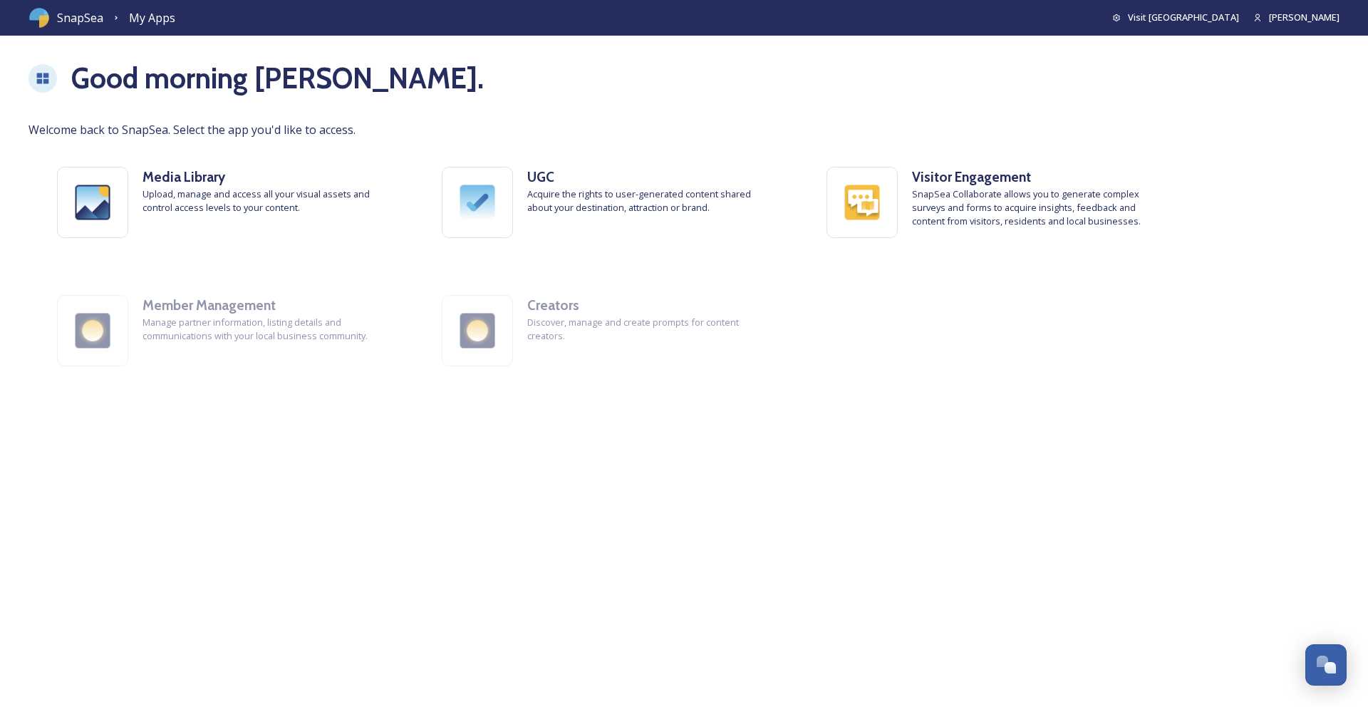 The height and width of the screenshot is (707, 1368). I want to click on span: My Apps, so click(152, 18).